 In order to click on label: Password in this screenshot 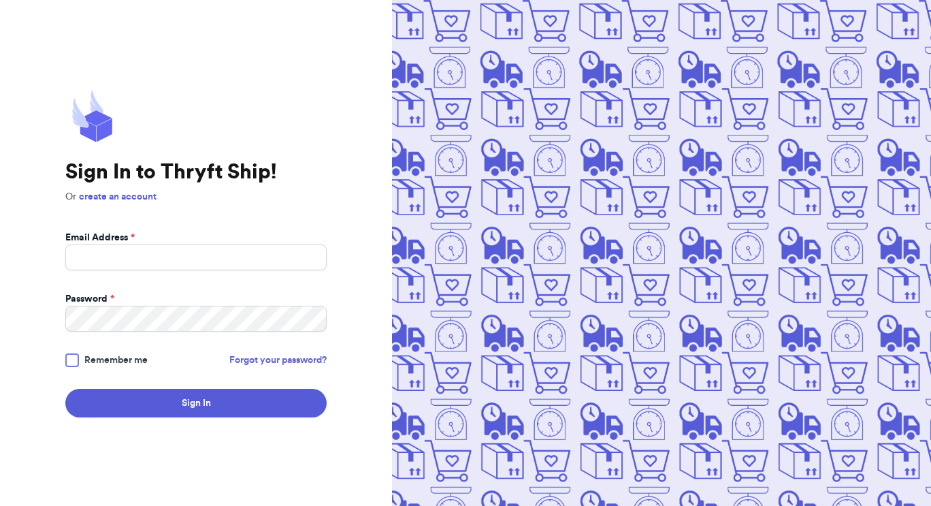, I will do `click(90, 299)`.